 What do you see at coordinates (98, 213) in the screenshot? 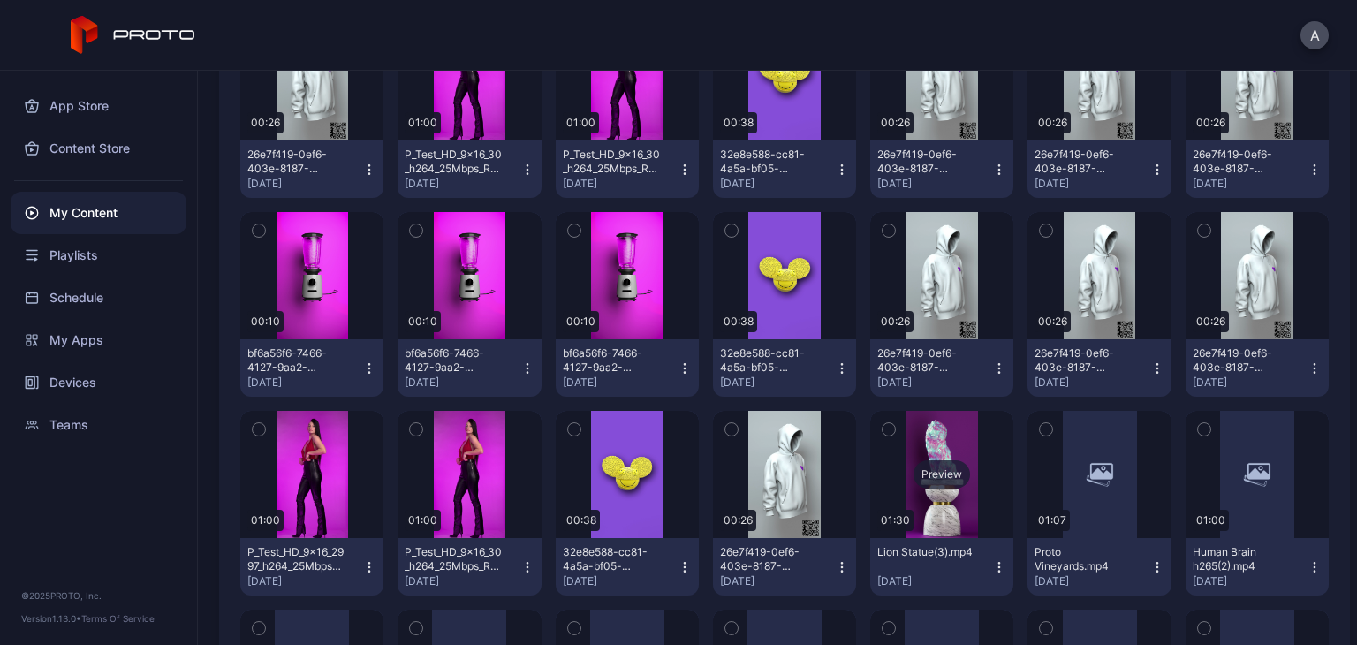
I see `a: My Content` at bounding box center [98, 213].